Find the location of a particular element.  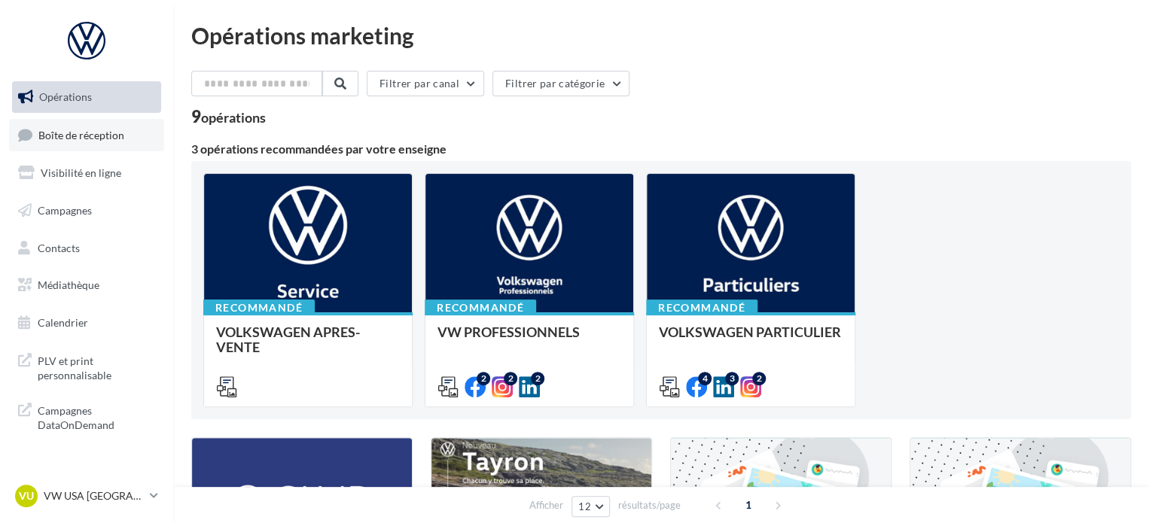

button: Filtrer par canal is located at coordinates (425, 84).